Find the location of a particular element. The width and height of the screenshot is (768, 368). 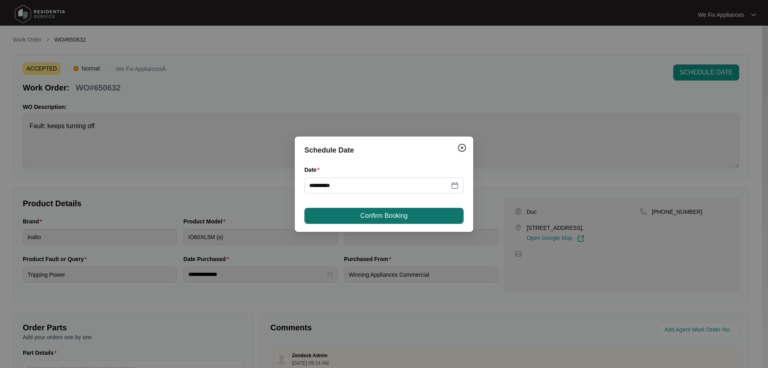

button: Confirm Booking is located at coordinates (384, 216).